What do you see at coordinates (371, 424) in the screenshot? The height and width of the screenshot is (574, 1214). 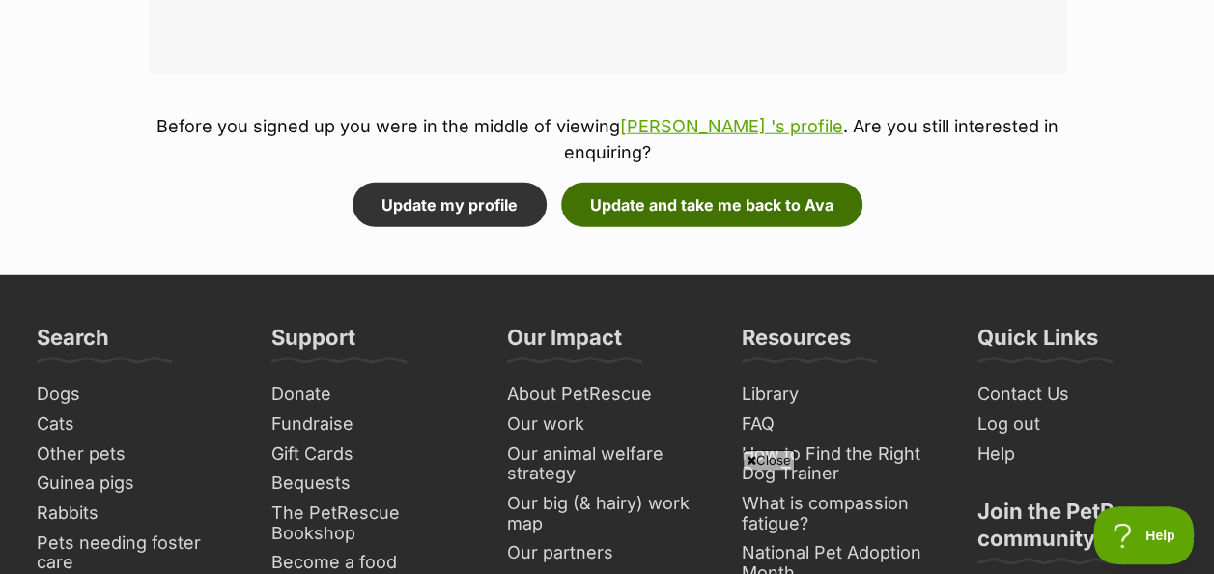 I see `a: Fundraise` at bounding box center [371, 424].